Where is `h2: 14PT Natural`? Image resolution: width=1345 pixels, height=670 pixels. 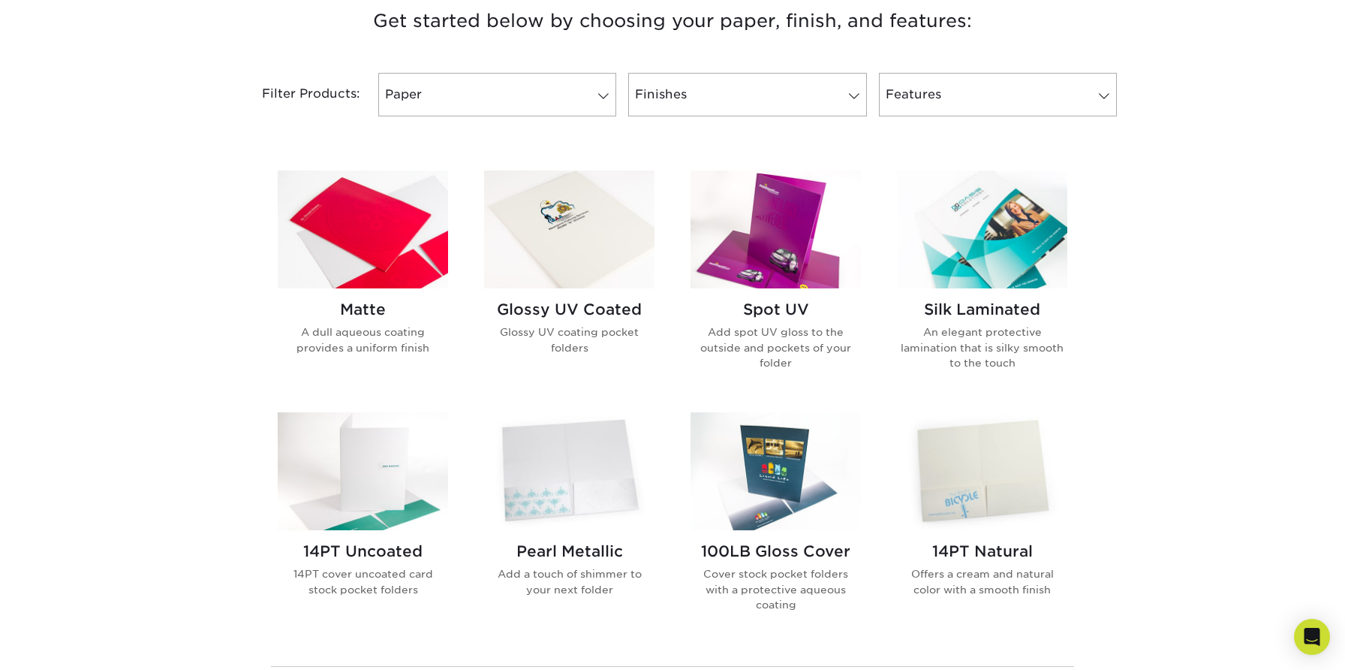 h2: 14PT Natural is located at coordinates (982, 551).